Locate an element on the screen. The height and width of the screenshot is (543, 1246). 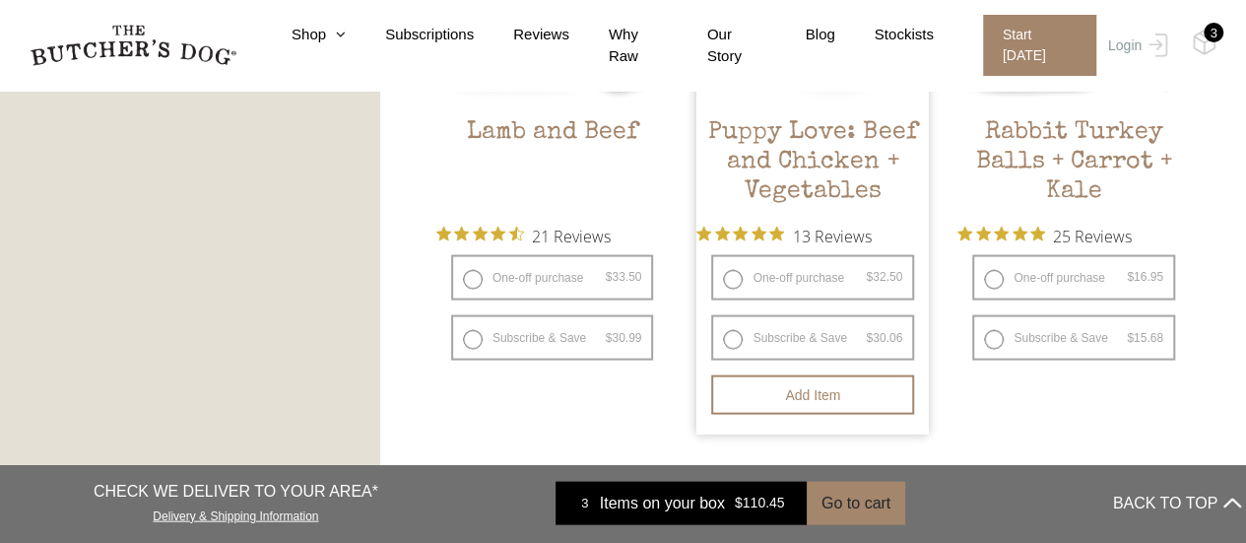
a: Delivery & Shipping Information is located at coordinates (235, 512).